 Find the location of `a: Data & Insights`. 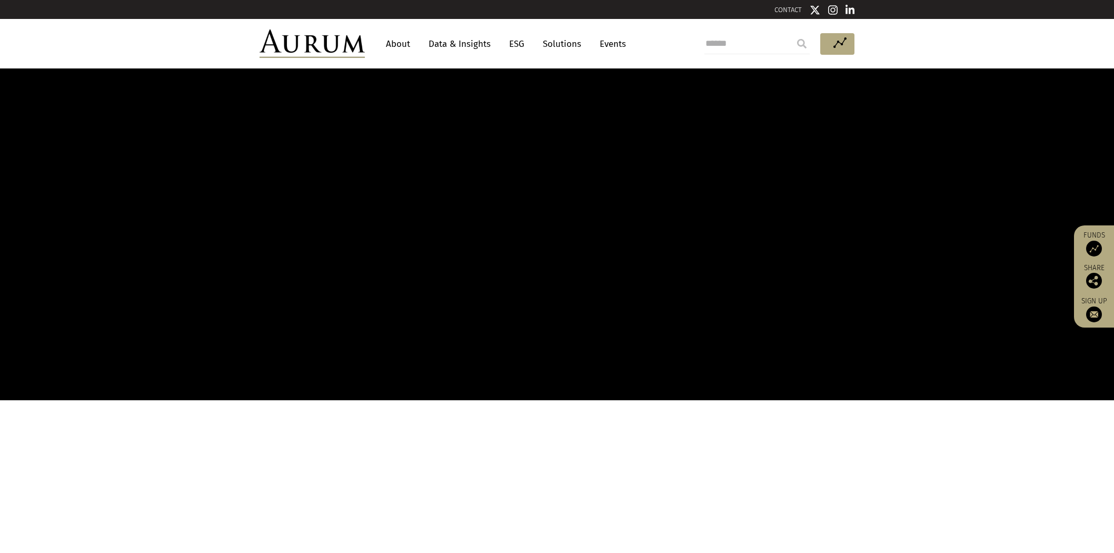

a: Data & Insights is located at coordinates (460, 44).